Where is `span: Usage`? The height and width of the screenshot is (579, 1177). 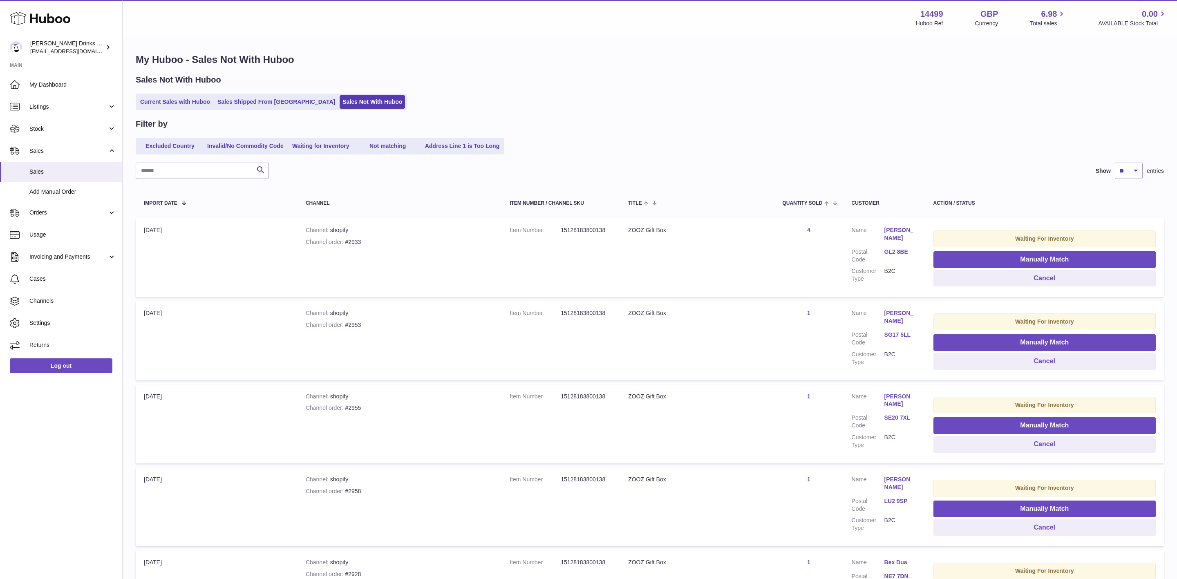
span: Usage is located at coordinates (73, 235).